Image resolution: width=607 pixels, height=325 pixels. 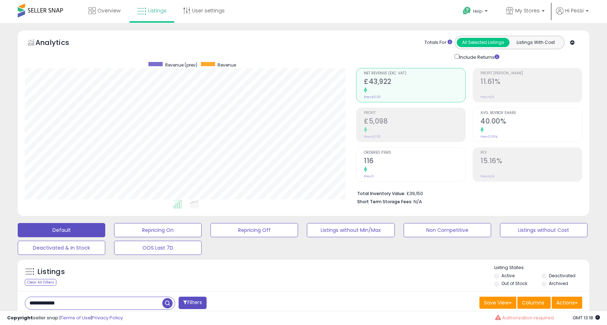 What do you see at coordinates (531, 122) in the screenshot?
I see `h2: 40.00%` at bounding box center [531, 122].